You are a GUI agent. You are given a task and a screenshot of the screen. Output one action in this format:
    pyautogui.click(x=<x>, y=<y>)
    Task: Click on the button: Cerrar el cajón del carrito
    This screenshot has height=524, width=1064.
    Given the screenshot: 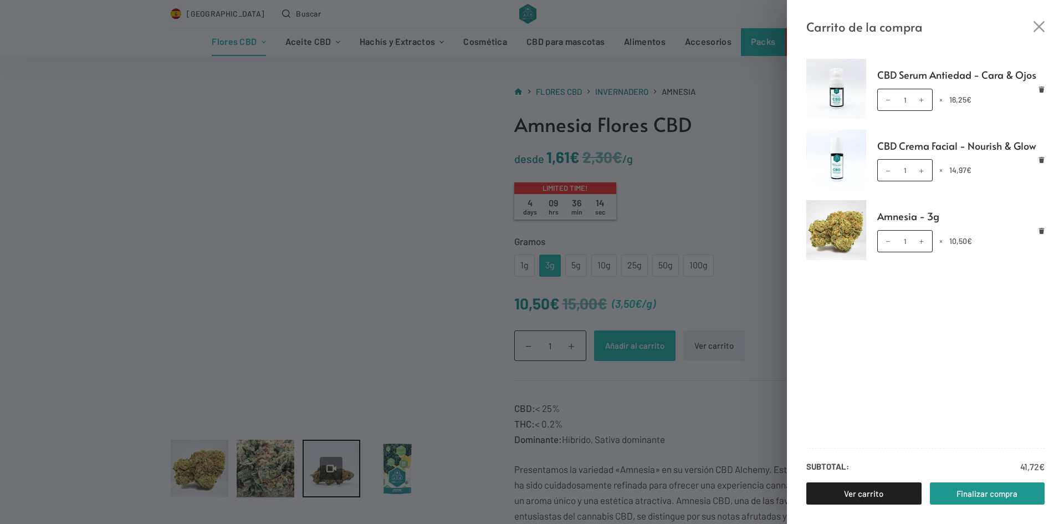 What is the action you would take?
    pyautogui.click(x=1039, y=27)
    